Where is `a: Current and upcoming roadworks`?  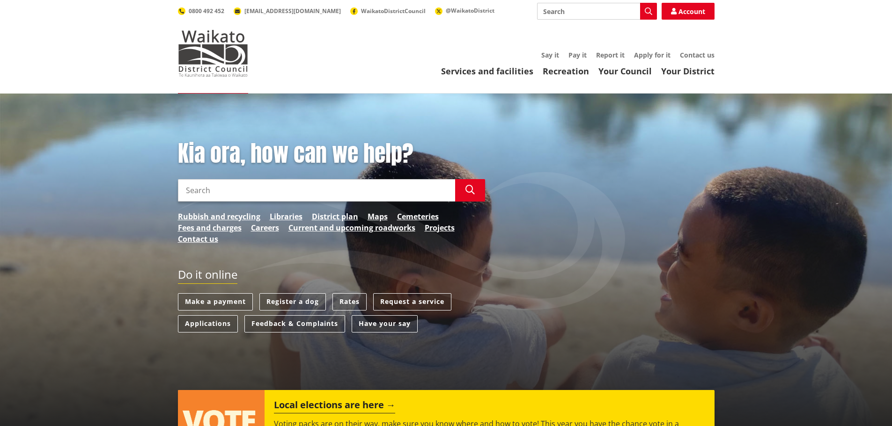
a: Current and upcoming roadworks is located at coordinates (352, 228).